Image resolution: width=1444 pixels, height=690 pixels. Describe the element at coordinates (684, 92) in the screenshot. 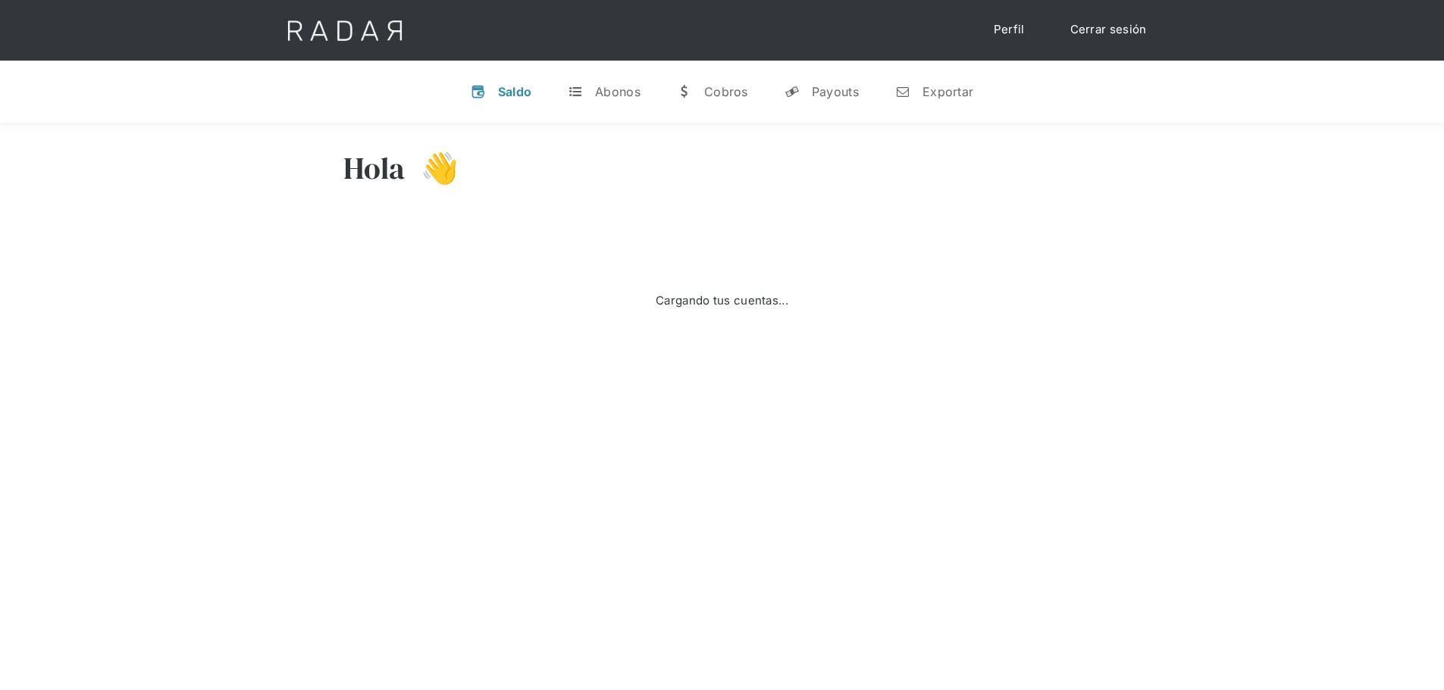

I see `div: w` at that location.